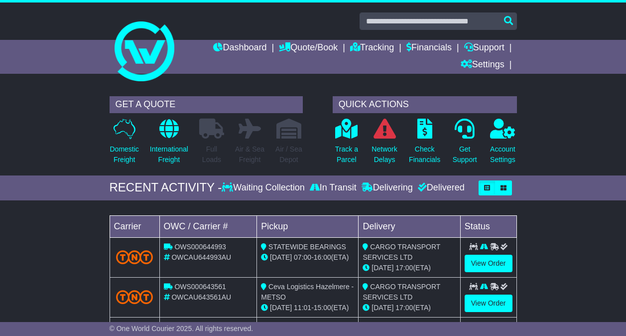 This screenshot has height=336, width=626. What do you see at coordinates (240, 48) in the screenshot?
I see `a: Dashboard` at bounding box center [240, 48].